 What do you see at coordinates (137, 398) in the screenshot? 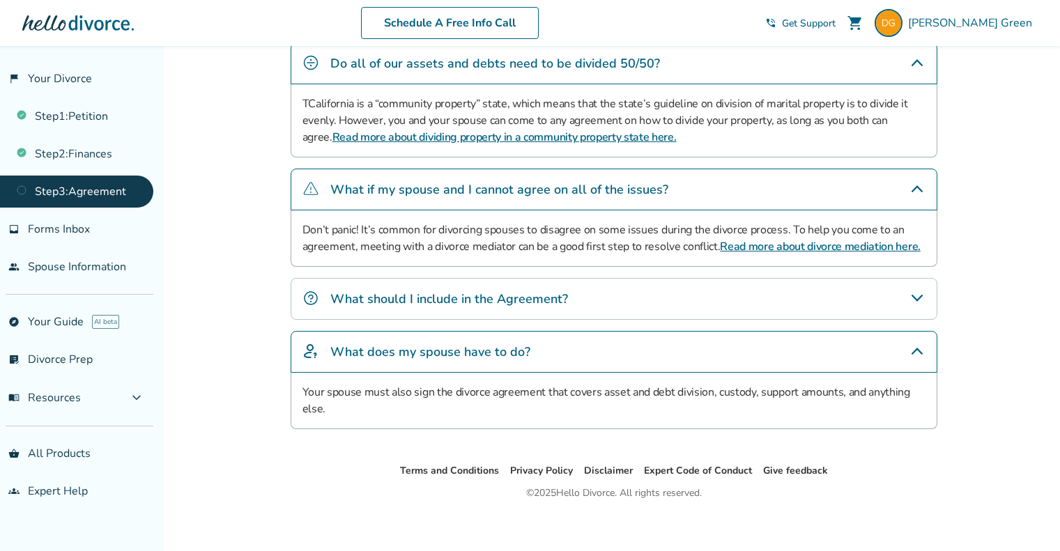
I see `span: expand_more` at bounding box center [137, 398].